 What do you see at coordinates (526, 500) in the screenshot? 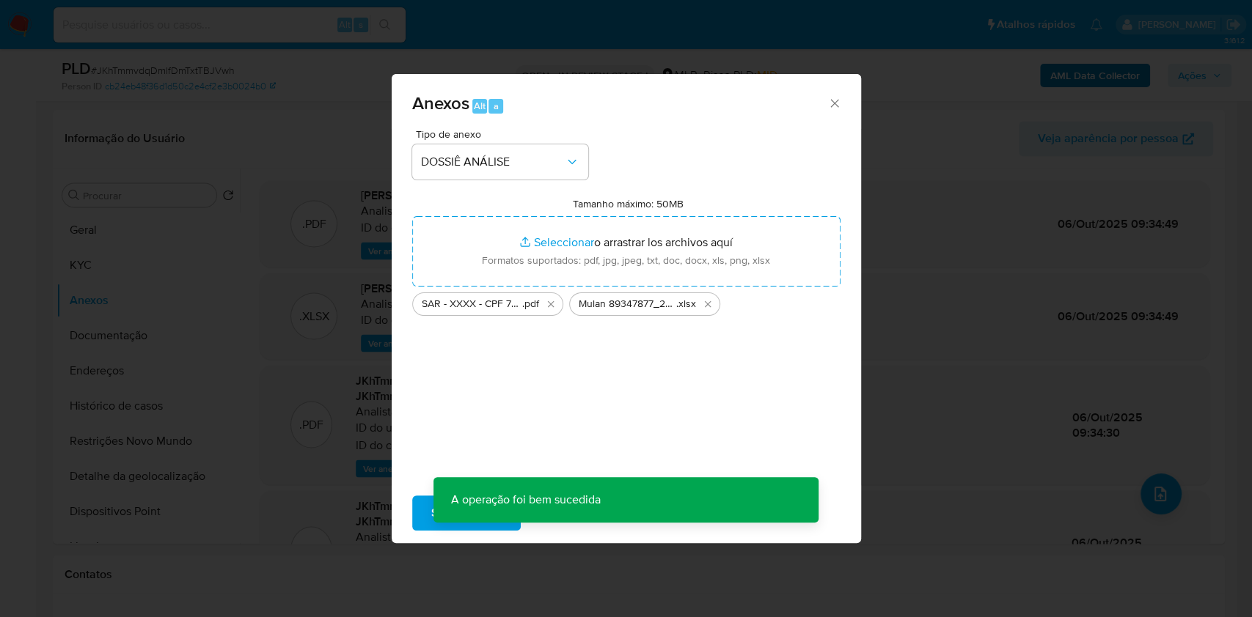
I see `p: A operação foi bem sucedida` at bounding box center [526, 500].